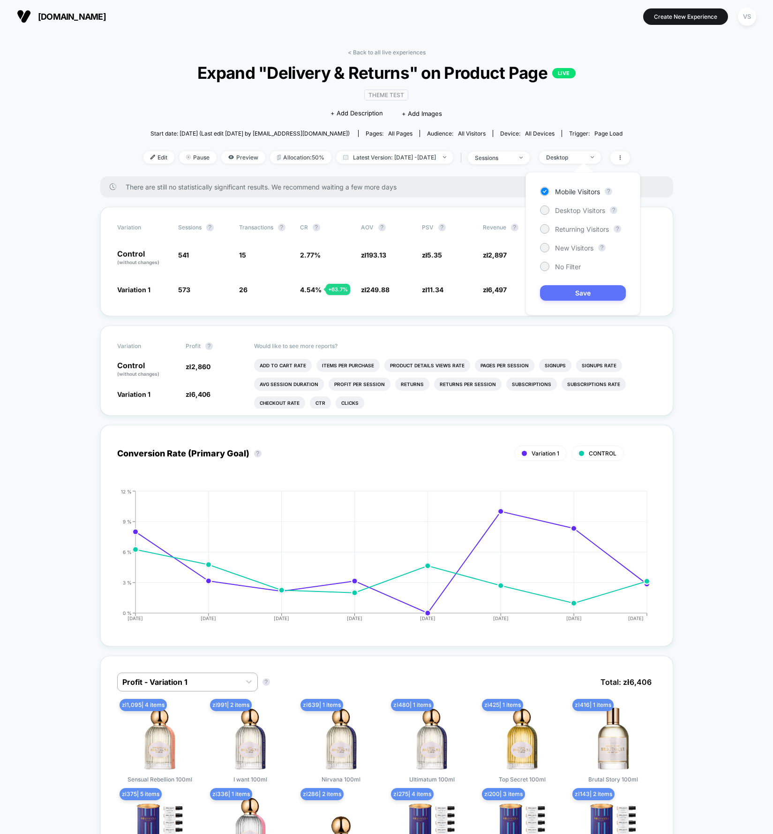 Image resolution: width=773 pixels, height=834 pixels. Describe the element at coordinates (747, 16) in the screenshot. I see `div: VS` at that location.